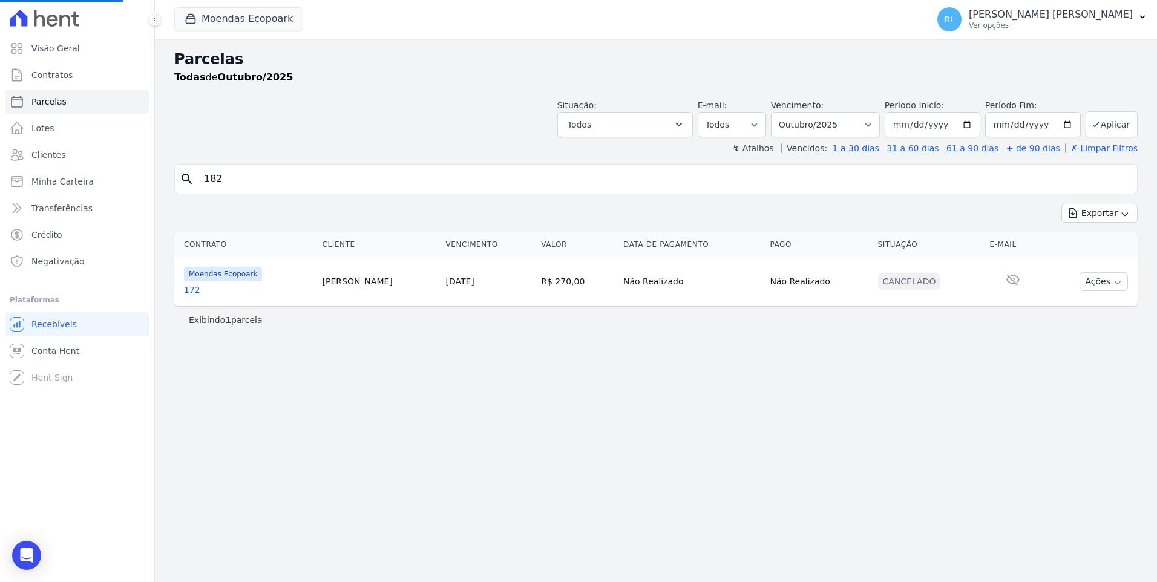  Describe the element at coordinates (1102, 148) in the screenshot. I see `a: ✗ Limpar Filtros` at that location.